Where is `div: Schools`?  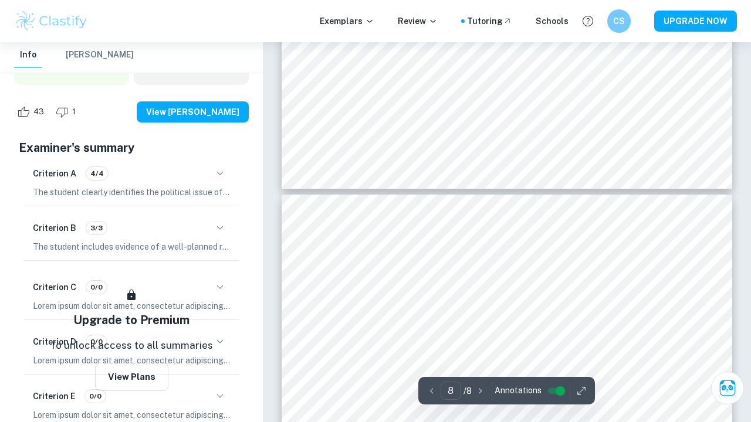 div: Schools is located at coordinates (552, 21).